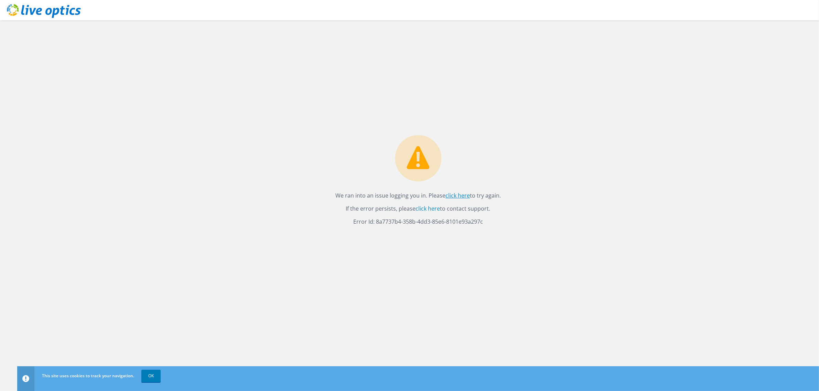  What do you see at coordinates (418, 196) in the screenshot?
I see `p: We ran into an issue logging you in. Please to try again.` at bounding box center [418, 196].